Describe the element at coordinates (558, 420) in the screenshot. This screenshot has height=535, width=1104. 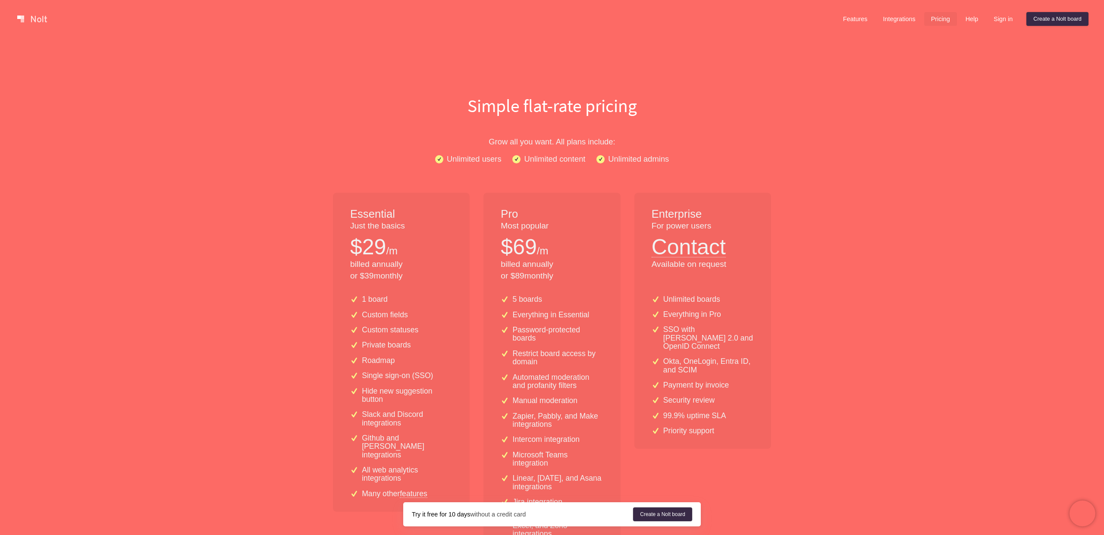
I see `p: Zapier, Pabbly, and Make integrations` at that location.